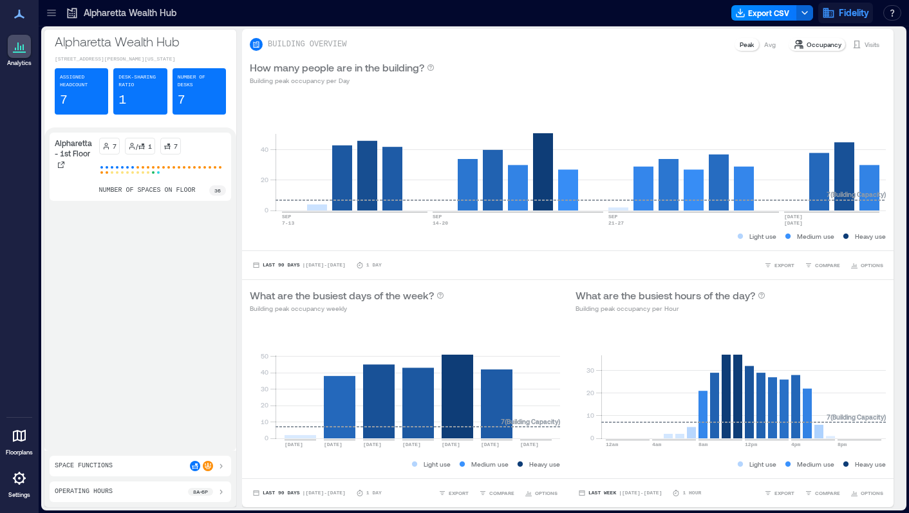 This screenshot has width=909, height=513. I want to click on span: COMPARE, so click(828, 265).